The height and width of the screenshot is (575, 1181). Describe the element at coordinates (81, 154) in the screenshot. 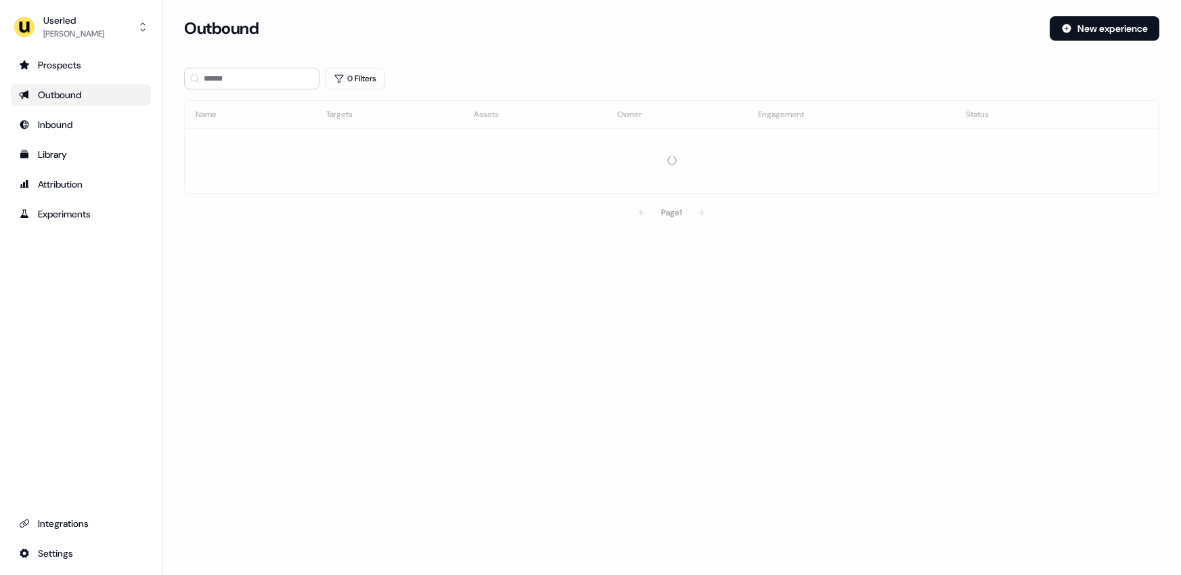

I see `a: Go to templates` at that location.